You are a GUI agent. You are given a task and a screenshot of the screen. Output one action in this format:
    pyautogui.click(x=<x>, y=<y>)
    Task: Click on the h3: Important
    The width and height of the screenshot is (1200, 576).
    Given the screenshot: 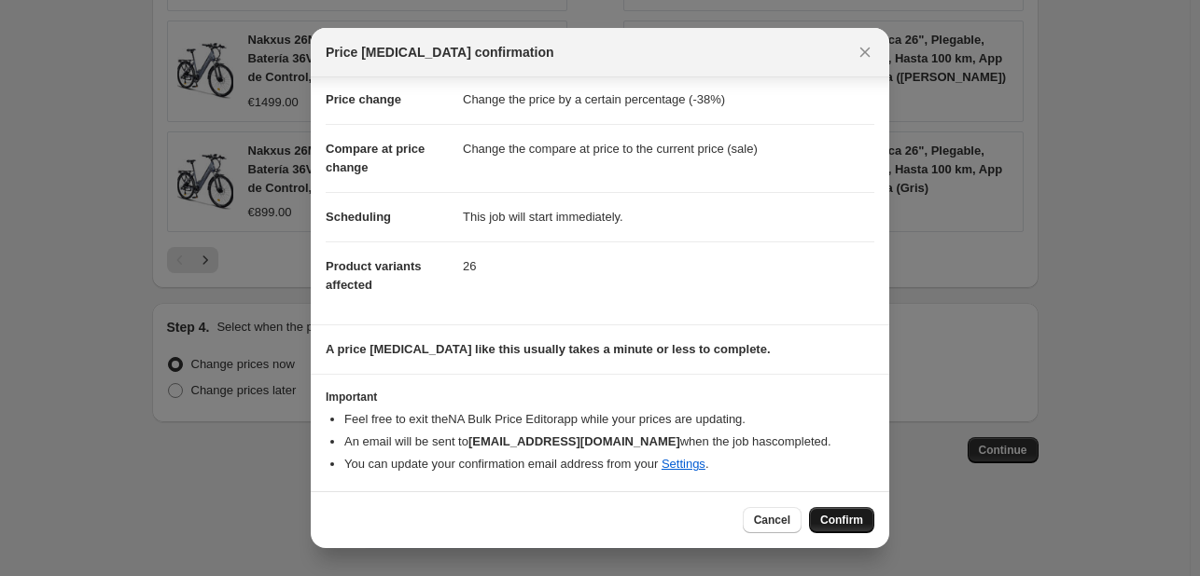 What is the action you would take?
    pyautogui.click(x=600, y=397)
    